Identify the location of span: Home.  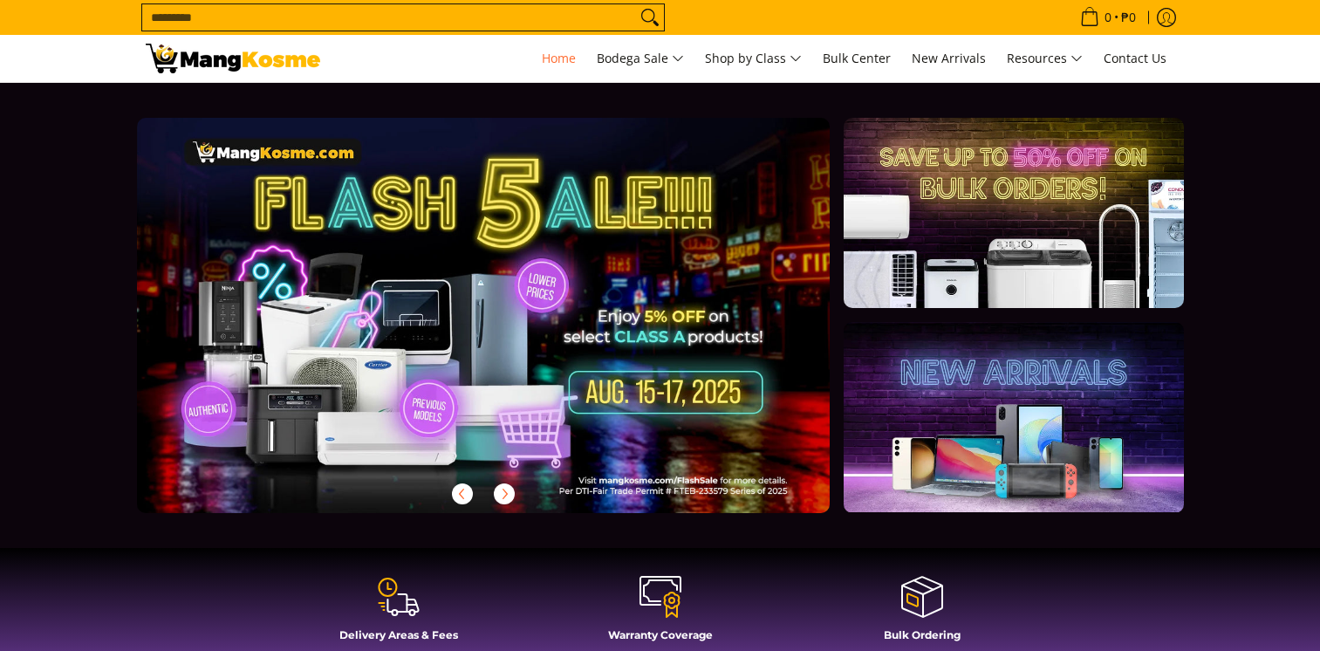
(558, 58).